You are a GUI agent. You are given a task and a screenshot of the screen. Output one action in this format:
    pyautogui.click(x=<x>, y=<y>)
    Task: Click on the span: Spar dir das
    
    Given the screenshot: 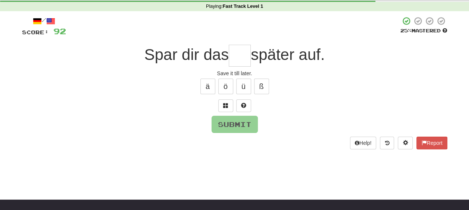 What is the action you would take?
    pyautogui.click(x=186, y=54)
    